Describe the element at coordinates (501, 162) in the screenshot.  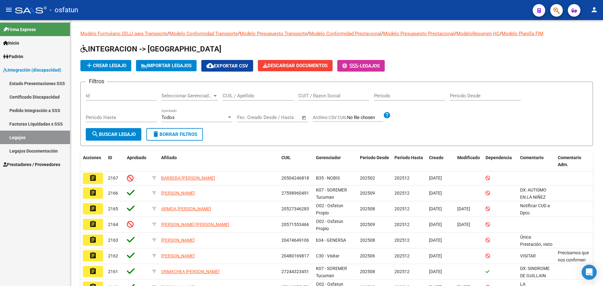
I see `datatable-header-cell: Dependencia` at that location.